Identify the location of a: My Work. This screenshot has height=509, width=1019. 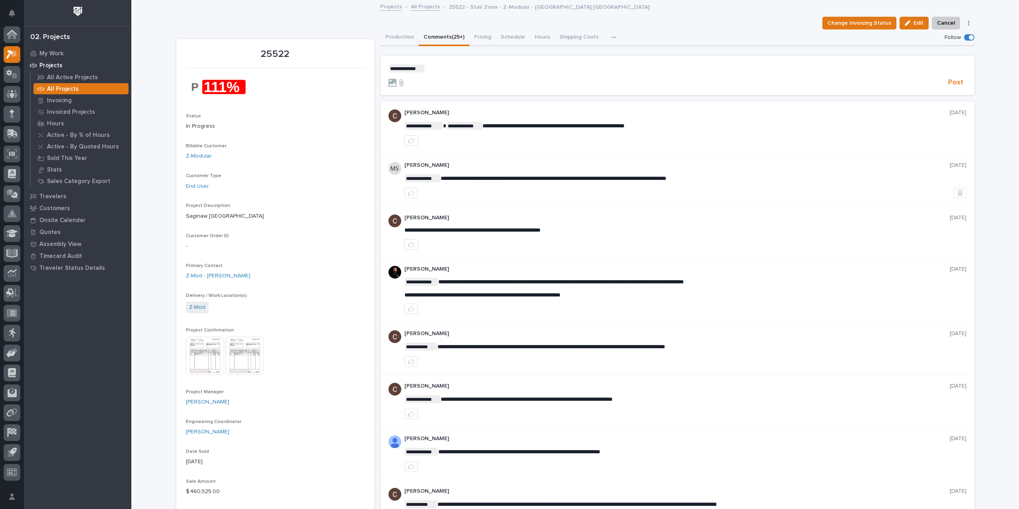
(78, 53).